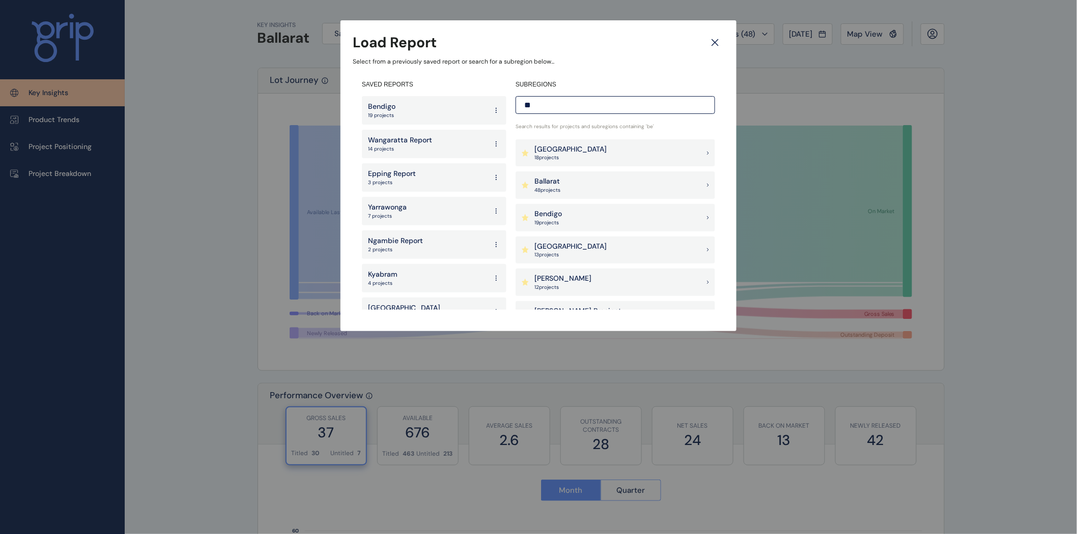 The image size is (1077, 534). What do you see at coordinates (387, 208) in the screenshot?
I see `p: Yarrawonga` at bounding box center [387, 208].